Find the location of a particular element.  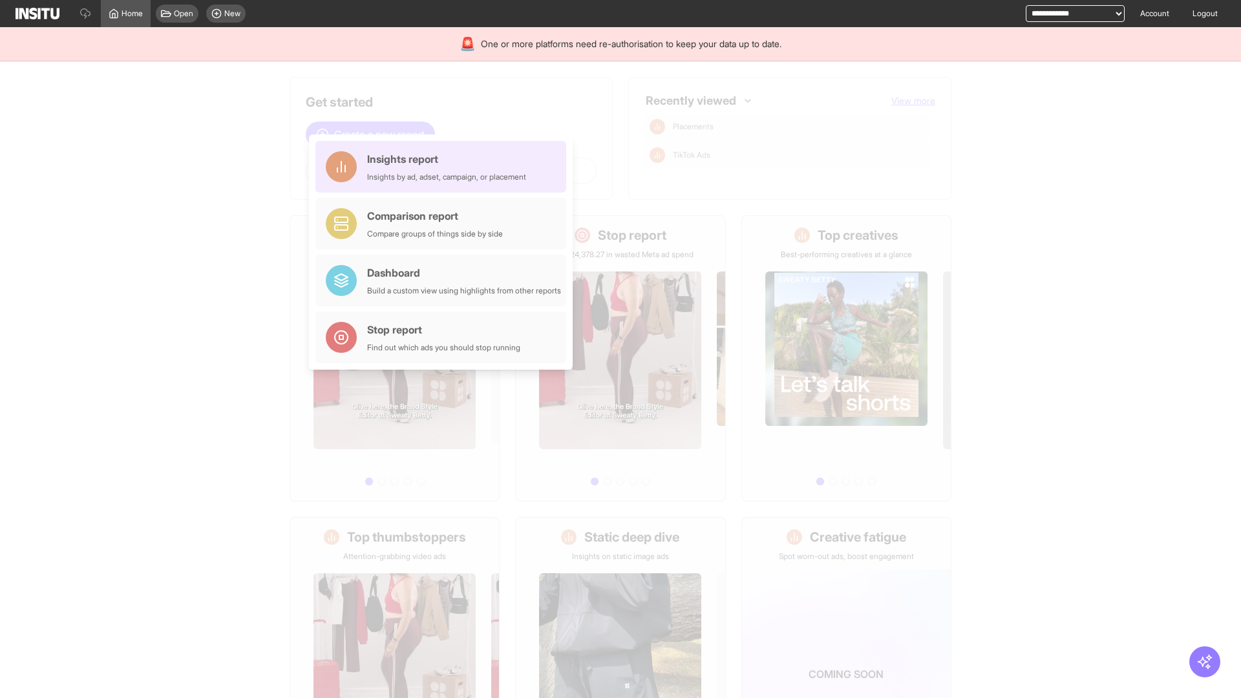

div: Insights by ad, adset, campaign, or placement is located at coordinates (447, 177).